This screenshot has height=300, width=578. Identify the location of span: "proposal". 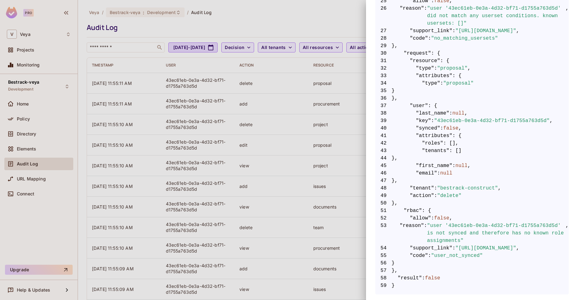
(452, 68).